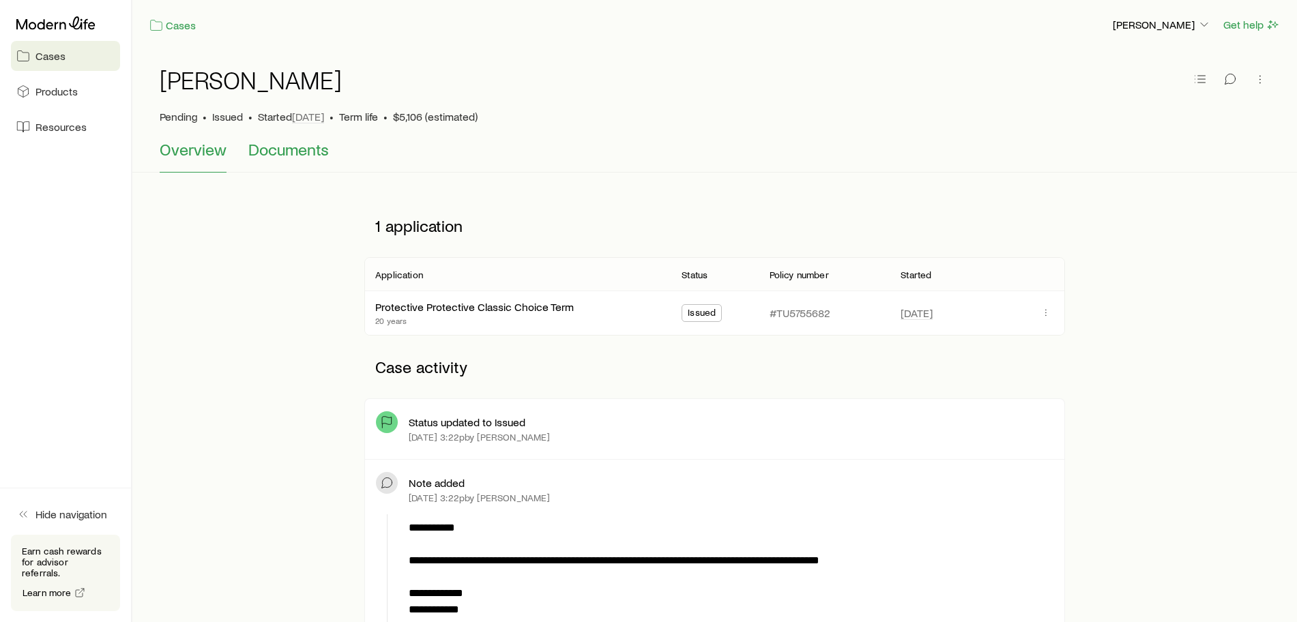 The width and height of the screenshot is (1297, 622). Describe the element at coordinates (437, 483) in the screenshot. I see `p: Note added` at that location.